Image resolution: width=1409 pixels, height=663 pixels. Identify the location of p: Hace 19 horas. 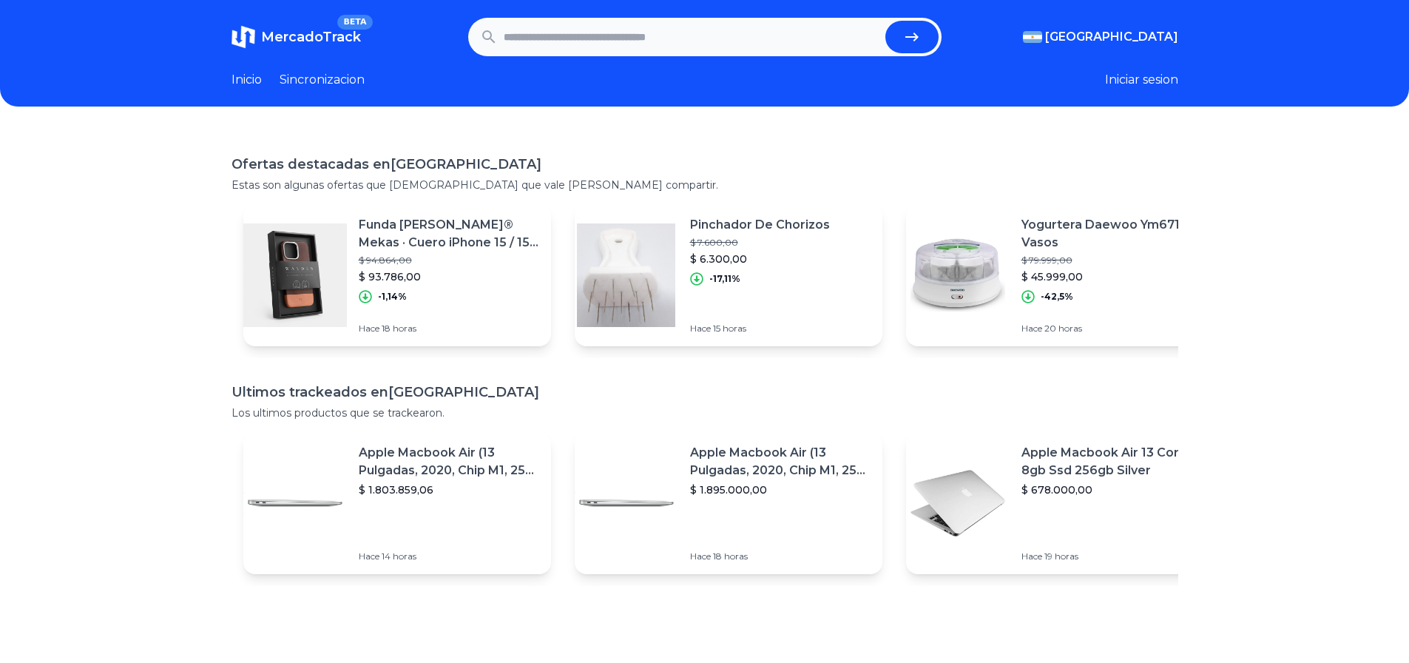
(1112, 556).